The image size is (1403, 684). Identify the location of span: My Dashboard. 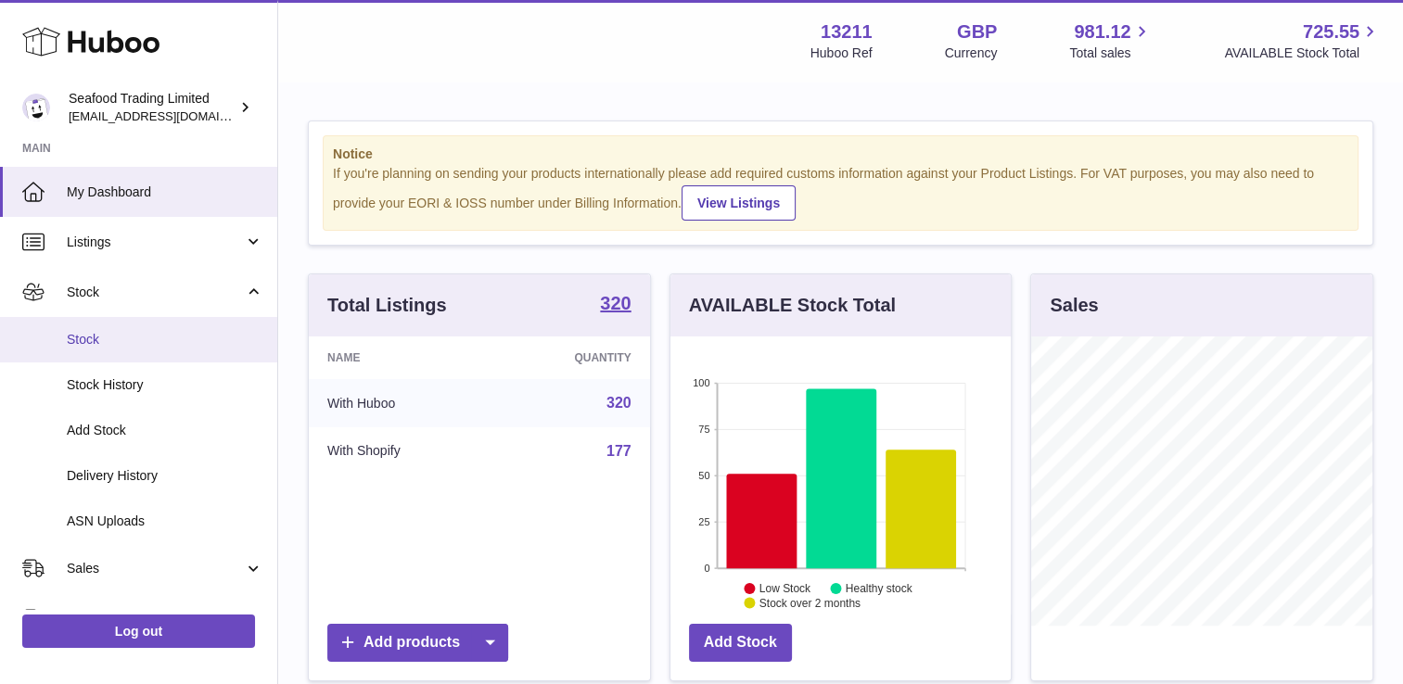
(165, 192).